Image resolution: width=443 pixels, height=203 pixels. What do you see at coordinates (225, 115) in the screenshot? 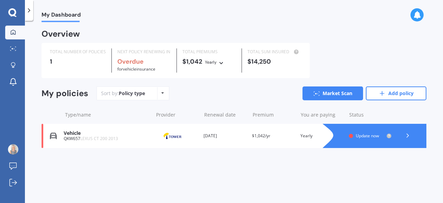
I see `div: Renewal date` at bounding box center [225, 115].